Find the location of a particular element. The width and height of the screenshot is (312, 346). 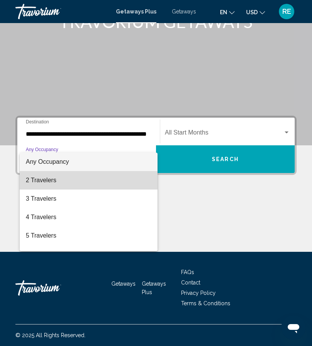

span: 6 Travelers is located at coordinates (89, 254).